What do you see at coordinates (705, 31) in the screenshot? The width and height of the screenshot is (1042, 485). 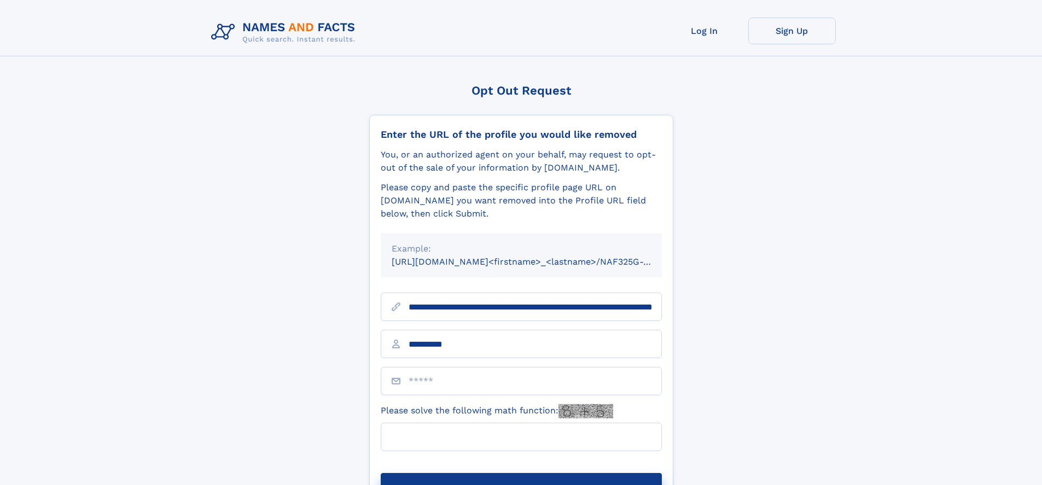 I see `a: Log In` at bounding box center [705, 31].